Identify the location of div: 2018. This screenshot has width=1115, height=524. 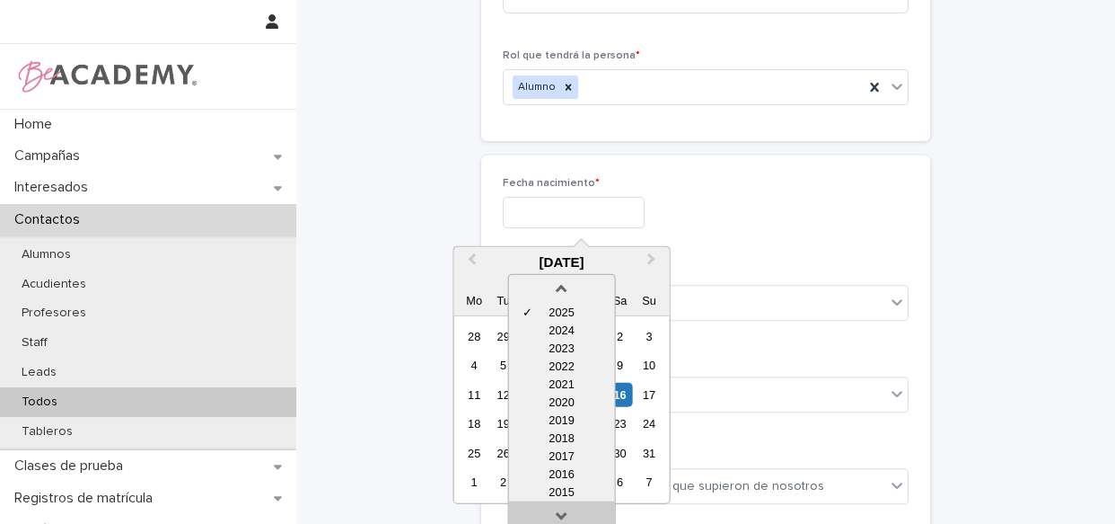
(561, 438).